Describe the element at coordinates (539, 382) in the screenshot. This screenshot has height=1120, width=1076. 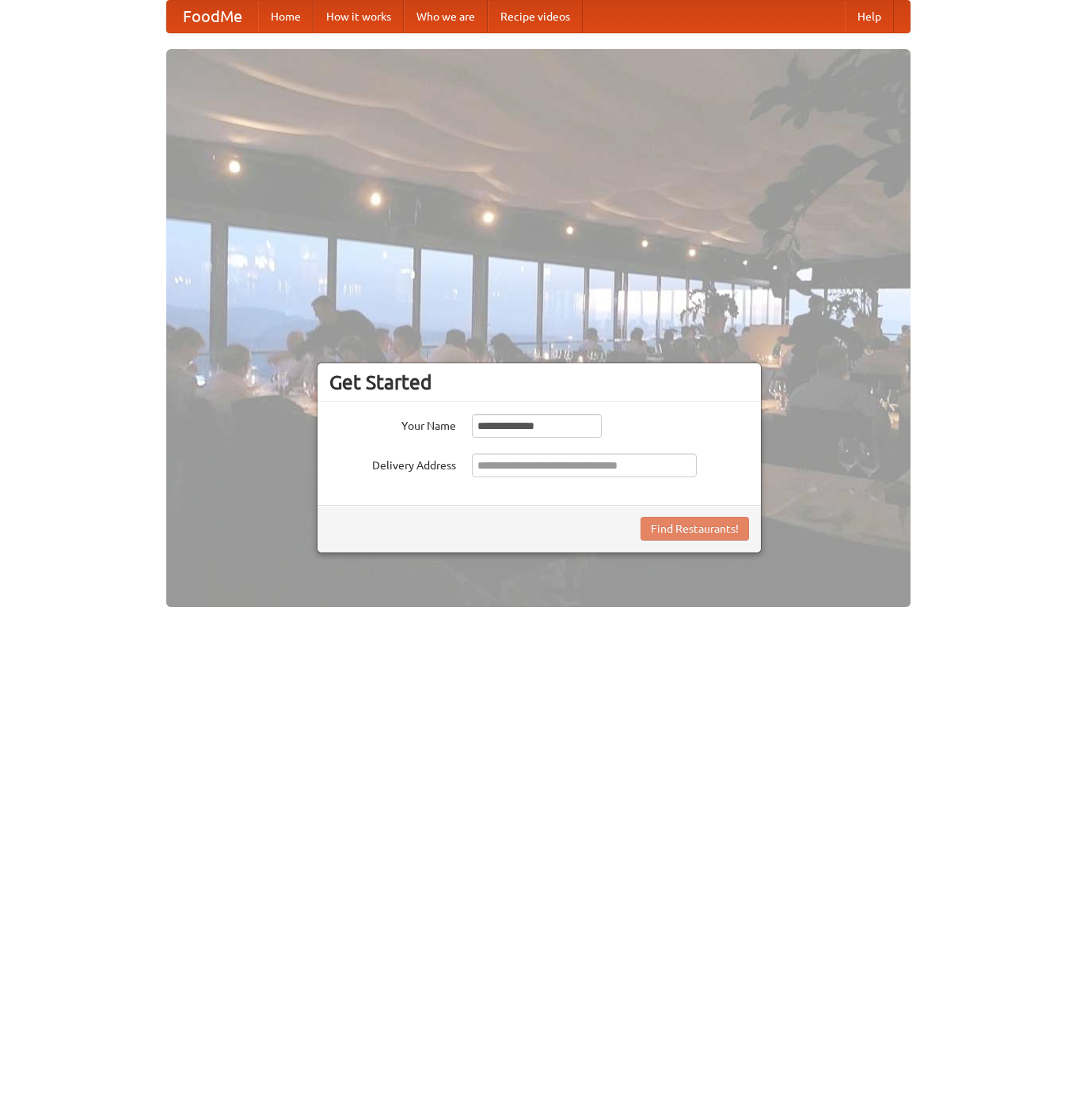
I see `h3: Get Started` at that location.